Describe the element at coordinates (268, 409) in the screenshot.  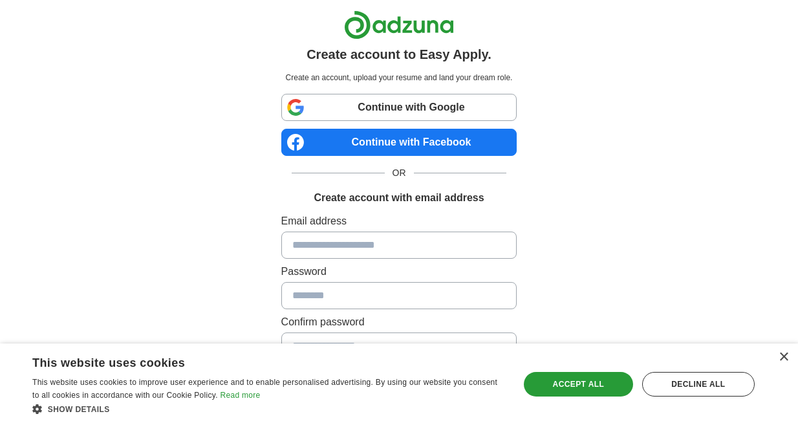
I see `div: Show details` at that location.